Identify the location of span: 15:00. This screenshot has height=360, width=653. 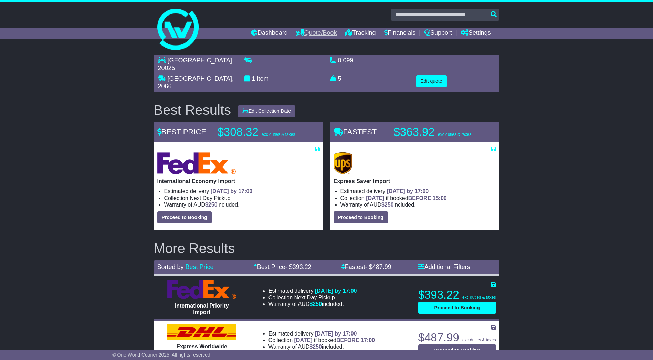
(440, 198).